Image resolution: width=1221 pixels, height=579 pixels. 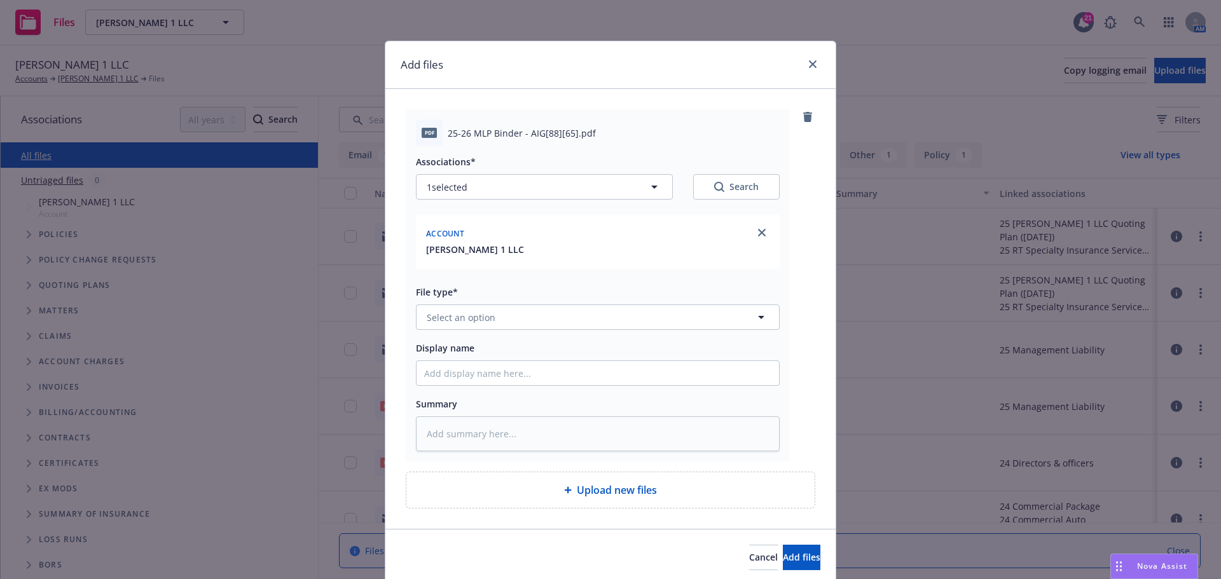 I want to click on span: Add files, so click(x=801, y=557).